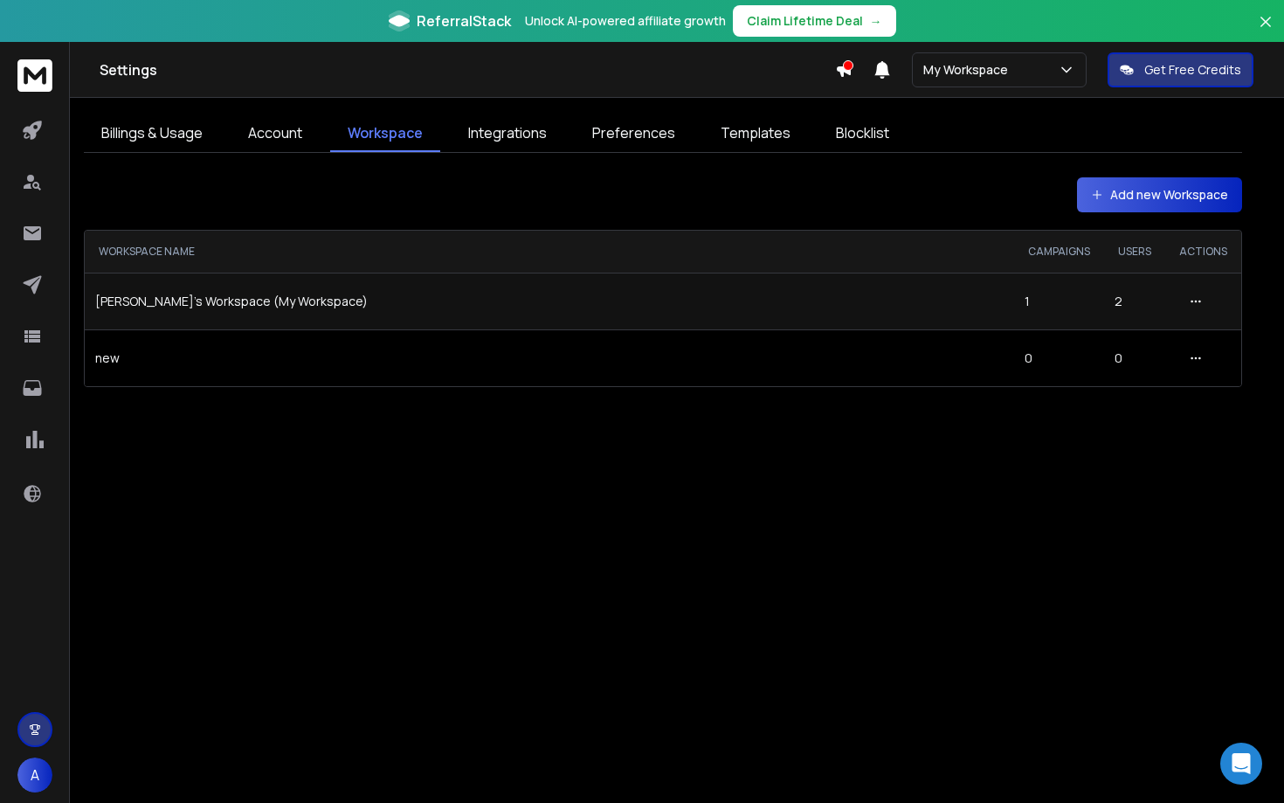 This screenshot has height=803, width=1284. What do you see at coordinates (1134, 300) in the screenshot?
I see `td: 2` at bounding box center [1134, 300].